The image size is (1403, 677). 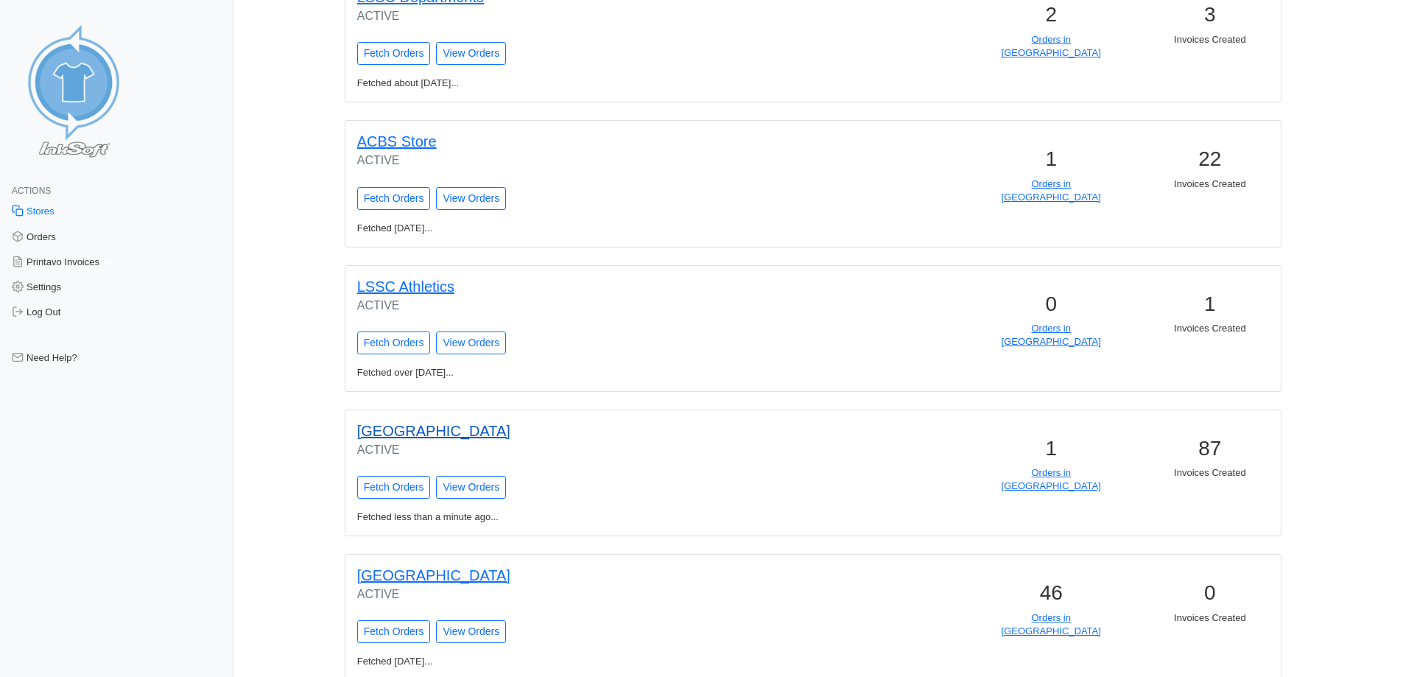 What do you see at coordinates (1210, 448) in the screenshot?
I see `h3: 87` at bounding box center [1210, 448].